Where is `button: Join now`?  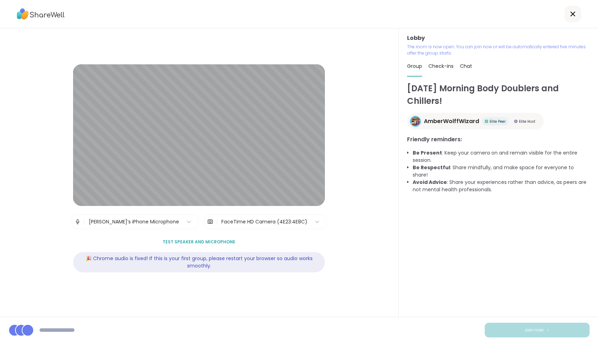
button: Join now is located at coordinates (537, 330).